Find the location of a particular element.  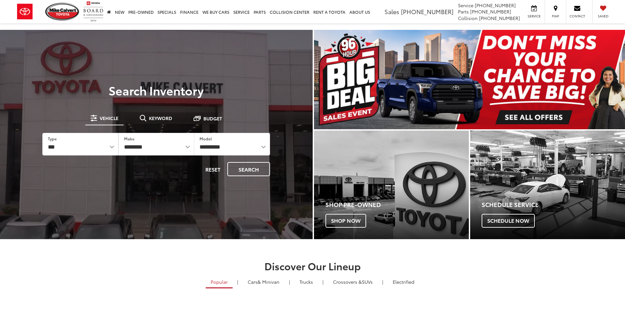

span: Contact is located at coordinates (577, 16).